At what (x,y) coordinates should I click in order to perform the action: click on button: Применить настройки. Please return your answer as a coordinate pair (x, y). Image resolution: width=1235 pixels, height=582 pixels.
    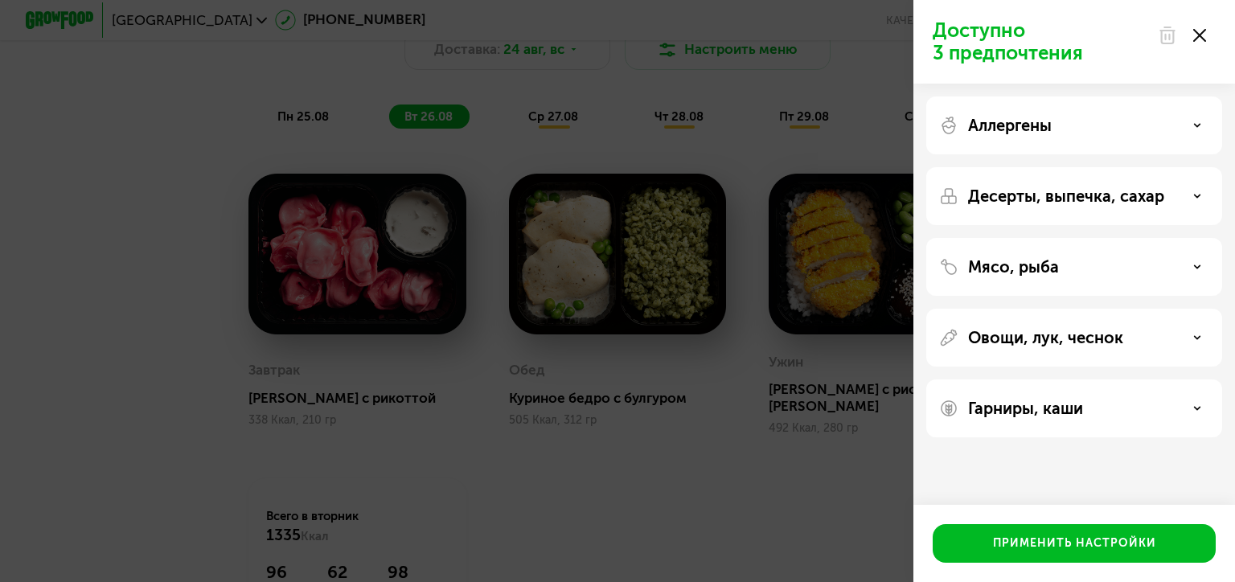
    Looking at the image, I should click on (1074, 543).